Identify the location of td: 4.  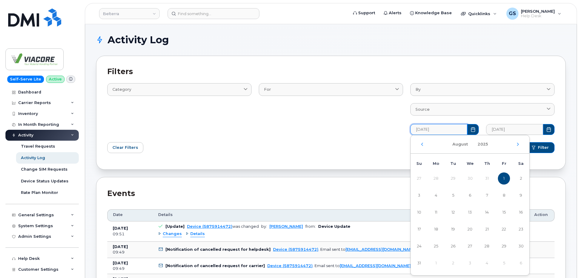
(436, 196).